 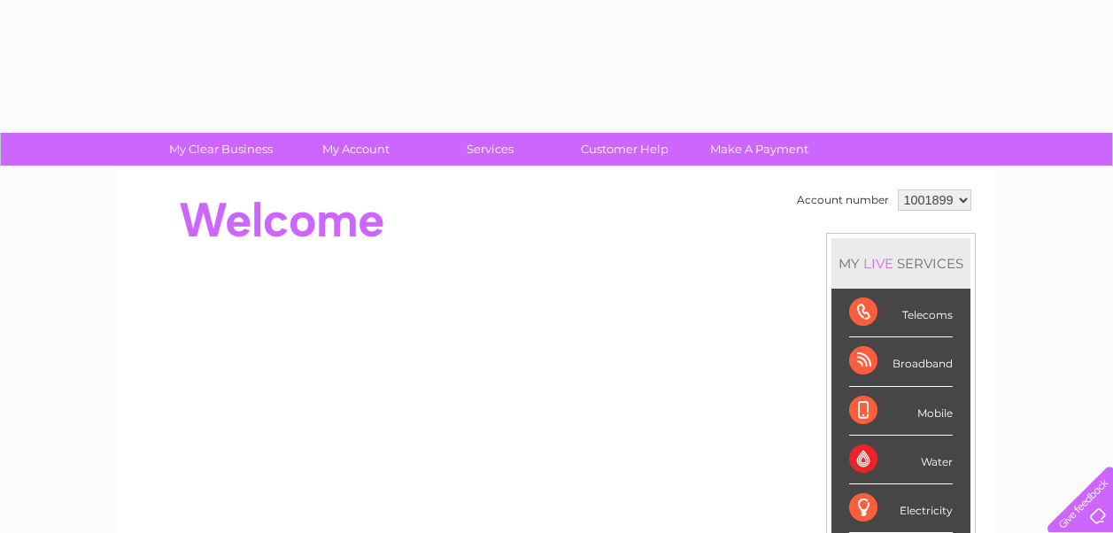 What do you see at coordinates (901, 460) in the screenshot?
I see `div: Water` at bounding box center [901, 460].